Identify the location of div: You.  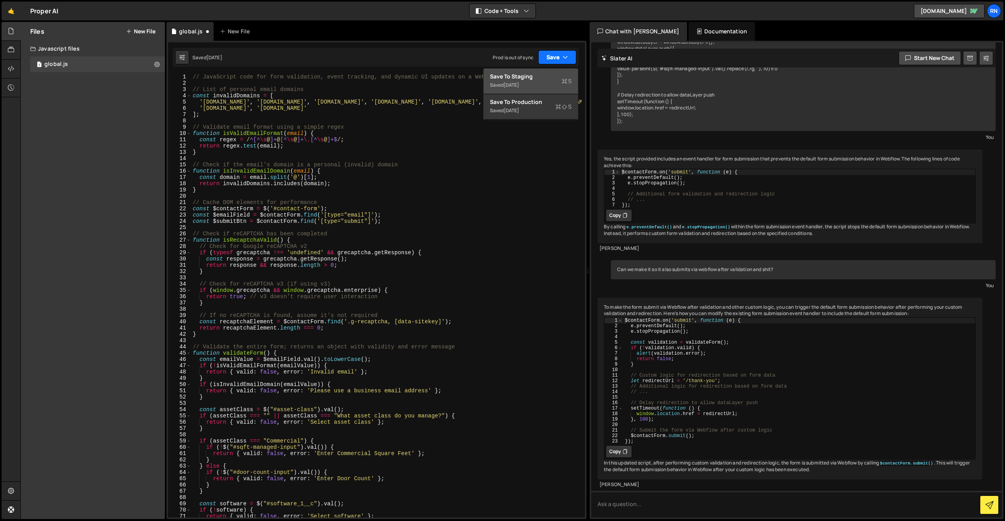
(803, 285).